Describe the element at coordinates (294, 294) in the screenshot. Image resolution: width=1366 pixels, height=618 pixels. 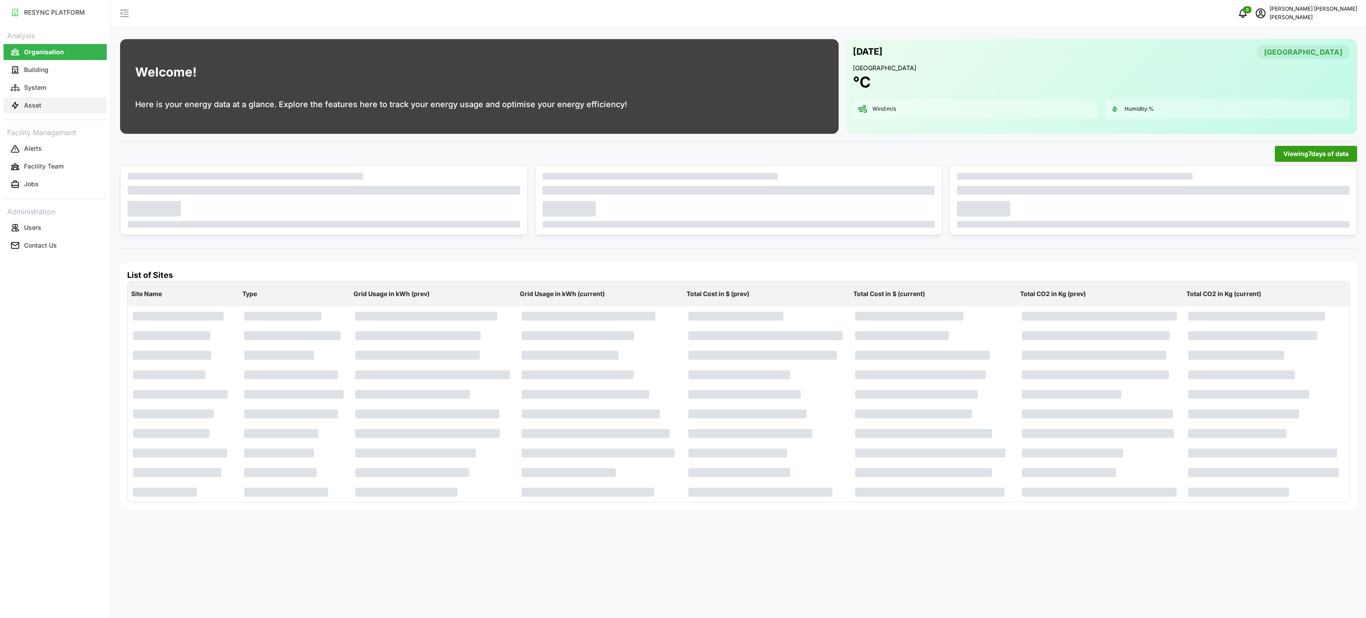
I see `p: Type` at that location.